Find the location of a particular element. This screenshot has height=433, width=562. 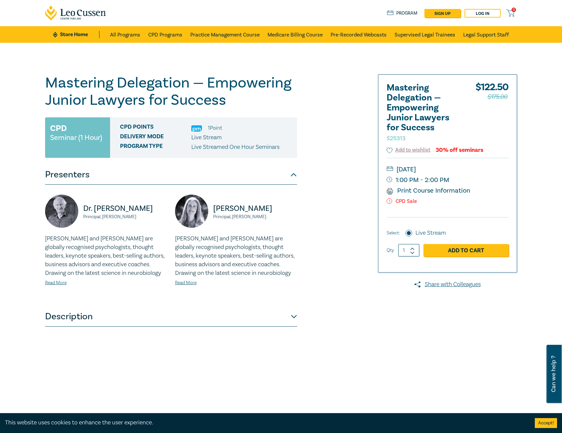

a: Supervised Legal Trainees is located at coordinates (425, 34).